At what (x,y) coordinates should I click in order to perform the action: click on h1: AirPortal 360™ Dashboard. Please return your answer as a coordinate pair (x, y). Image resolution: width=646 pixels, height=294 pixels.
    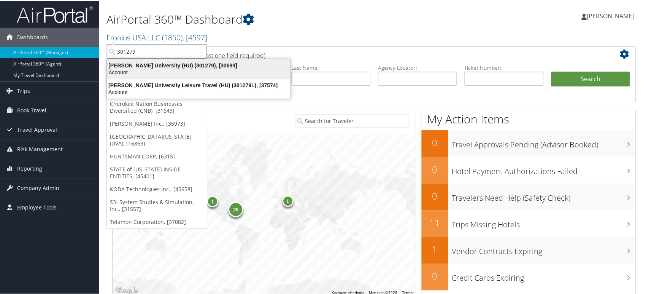
    Looking at the image, I should click on (285, 19).